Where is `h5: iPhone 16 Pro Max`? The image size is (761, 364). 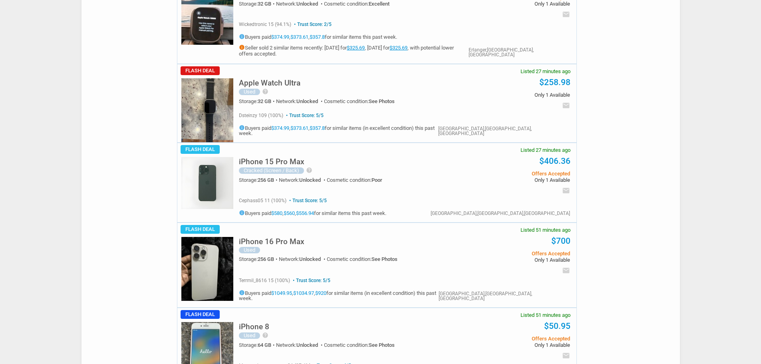 h5: iPhone 16 Pro Max is located at coordinates (272, 241).